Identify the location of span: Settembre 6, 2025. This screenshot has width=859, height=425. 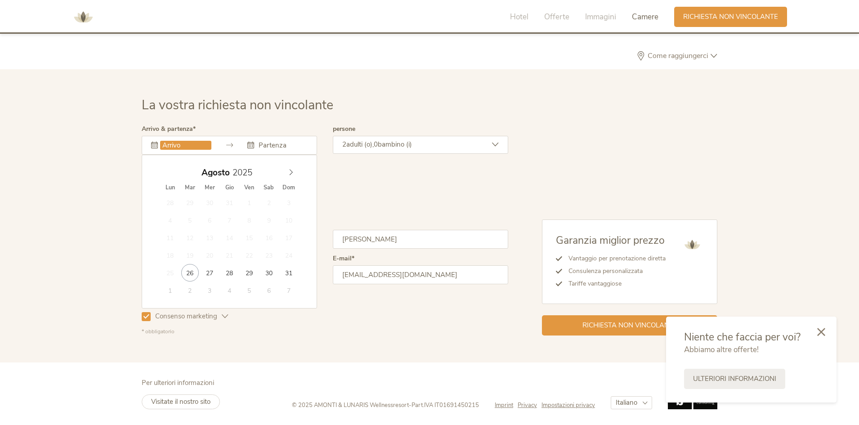
(268, 290).